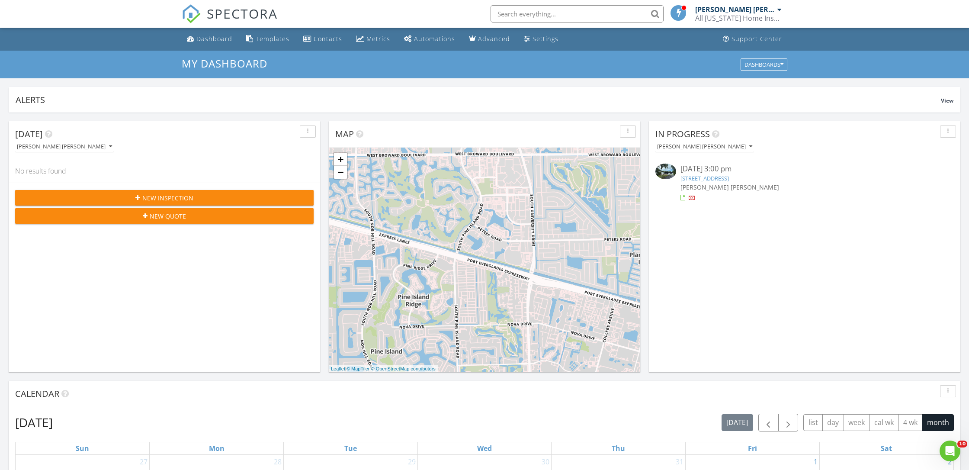 This screenshot has height=470, width=969. Describe the element at coordinates (164, 171) in the screenshot. I see `div: No results found` at that location.